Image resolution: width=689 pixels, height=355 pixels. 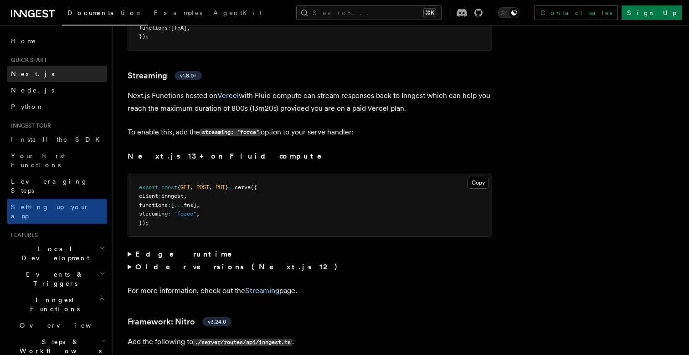 I want to click on button: Search...⌘K, so click(x=369, y=13).